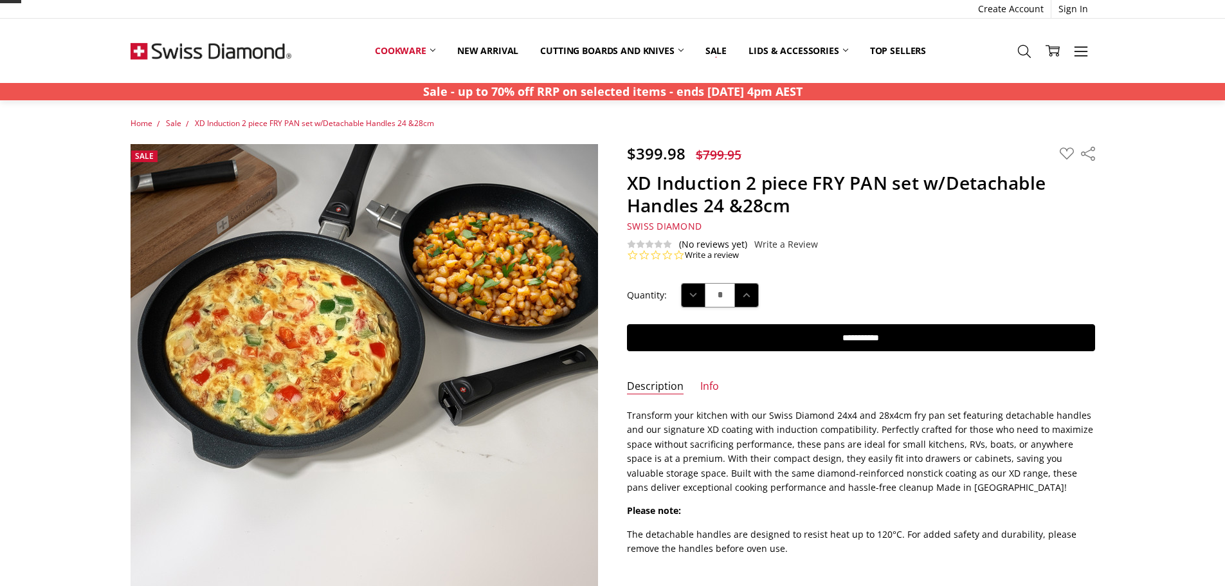 This screenshot has width=1225, height=586. What do you see at coordinates (655, 386) in the screenshot?
I see `a: Description` at bounding box center [655, 386].